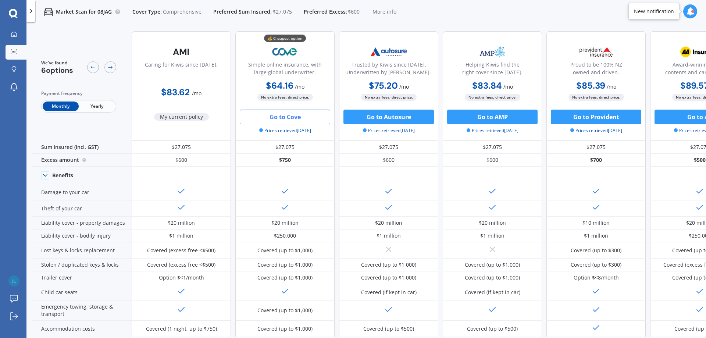 The image size is (706, 338). I want to click on div: Emergency towing, storage & transport, so click(82, 310).